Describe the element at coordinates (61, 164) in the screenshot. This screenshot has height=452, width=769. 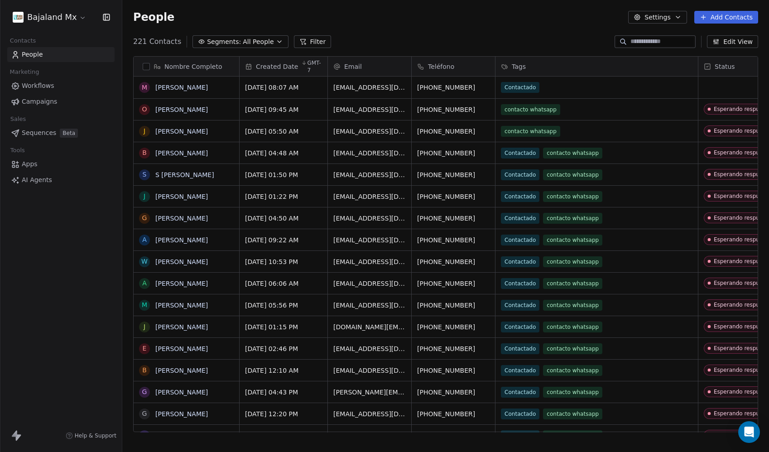
I see `a: Apps` at that location.